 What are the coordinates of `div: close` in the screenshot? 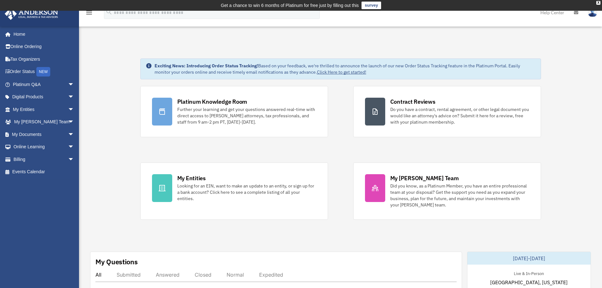 It's located at (598, 3).